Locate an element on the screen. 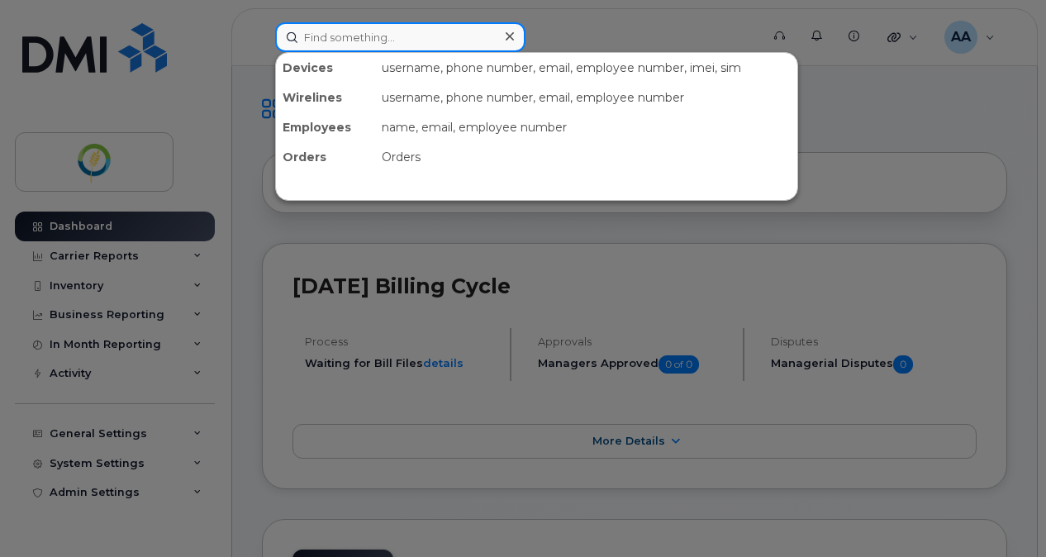 The width and height of the screenshot is (1046, 557). div: username, phone number, email, employee number is located at coordinates (586, 97).